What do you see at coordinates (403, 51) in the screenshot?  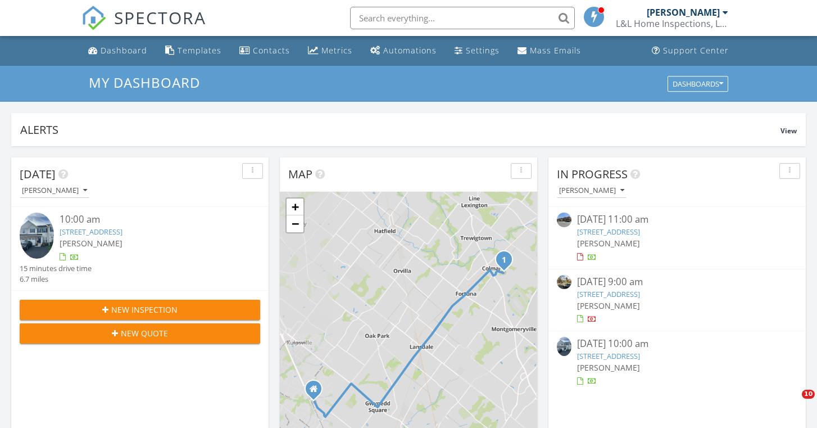 I see `a: Automations (Basic)` at bounding box center [403, 51].